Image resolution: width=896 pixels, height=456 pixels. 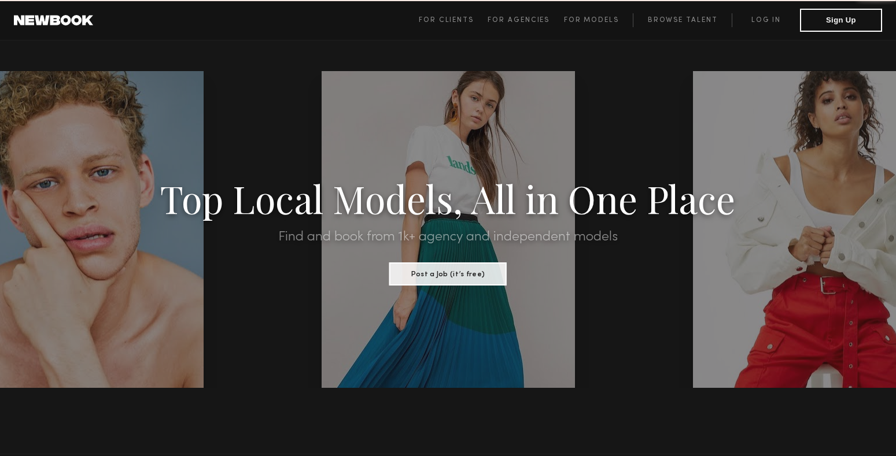 What do you see at coordinates (841, 20) in the screenshot?
I see `button: Sign Up` at bounding box center [841, 20].